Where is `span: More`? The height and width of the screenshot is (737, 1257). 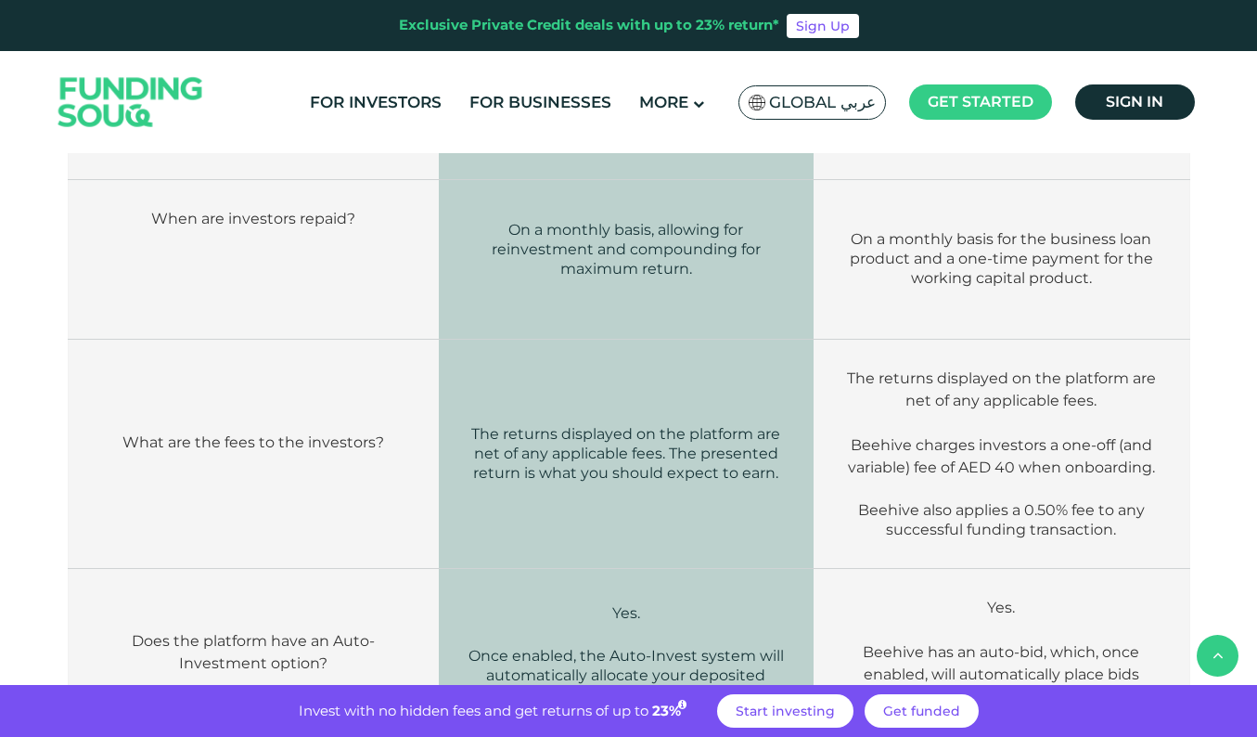
span: More is located at coordinates (663, 102).